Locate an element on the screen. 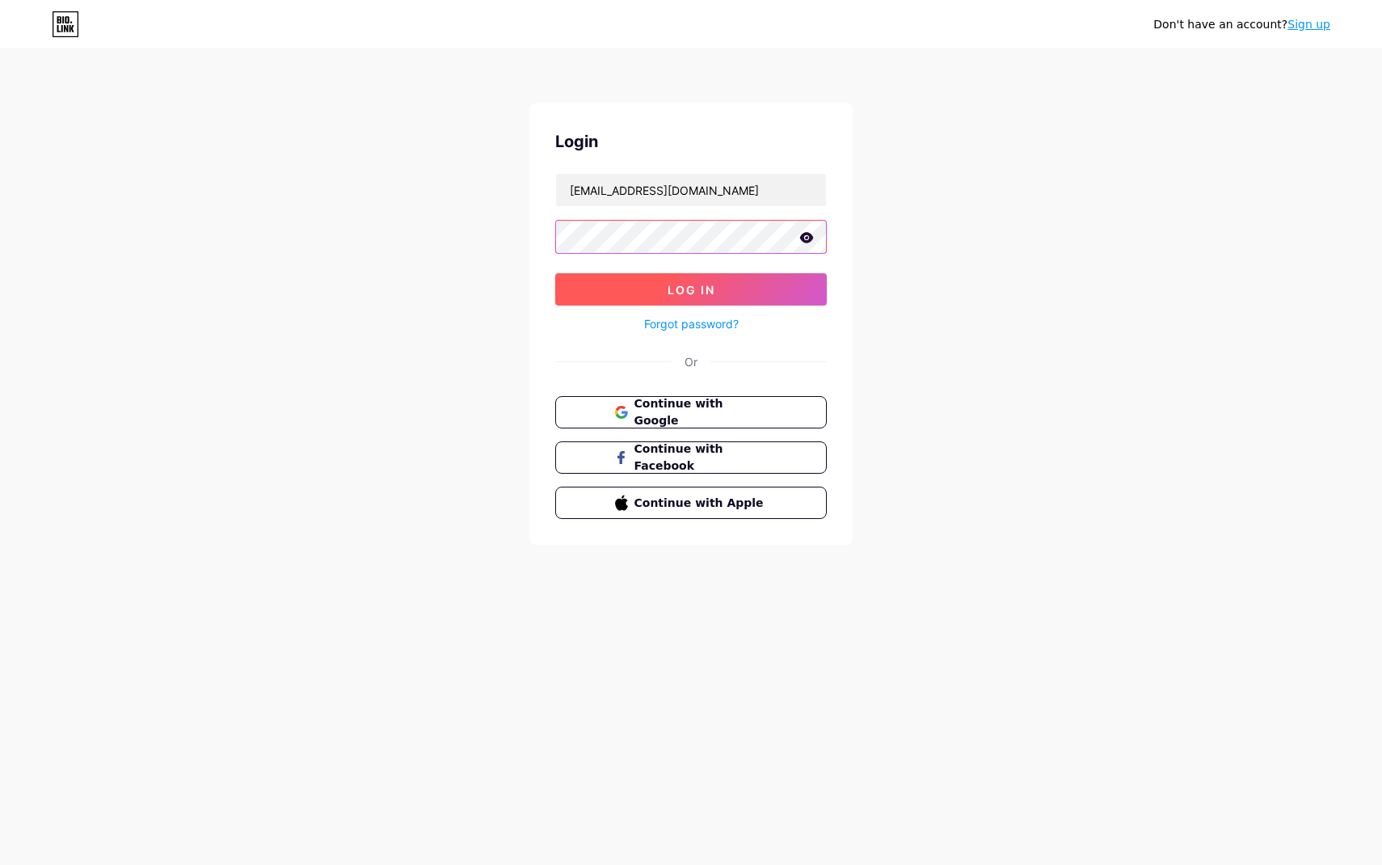 The height and width of the screenshot is (865, 1382). a: Continue with Apple is located at coordinates (691, 503).